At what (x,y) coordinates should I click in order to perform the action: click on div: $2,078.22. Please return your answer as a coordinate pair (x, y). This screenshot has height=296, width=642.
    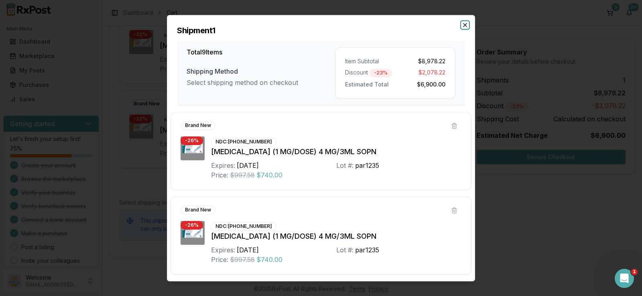
    Looking at the image, I should click on (422, 73).